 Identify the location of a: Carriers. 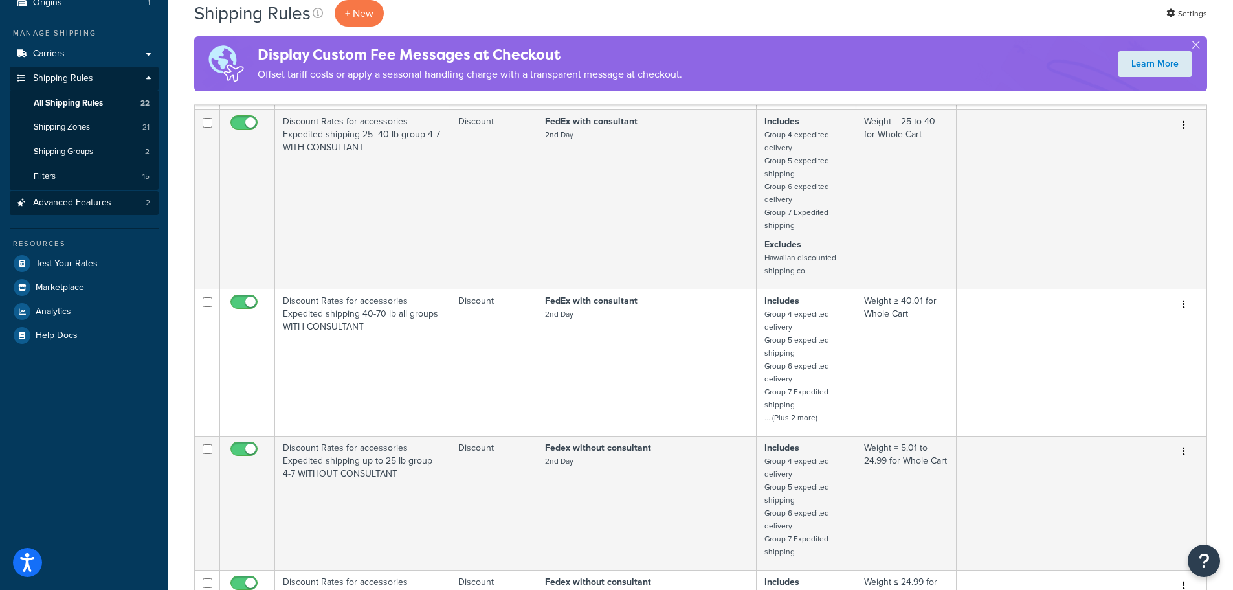
(84, 54).